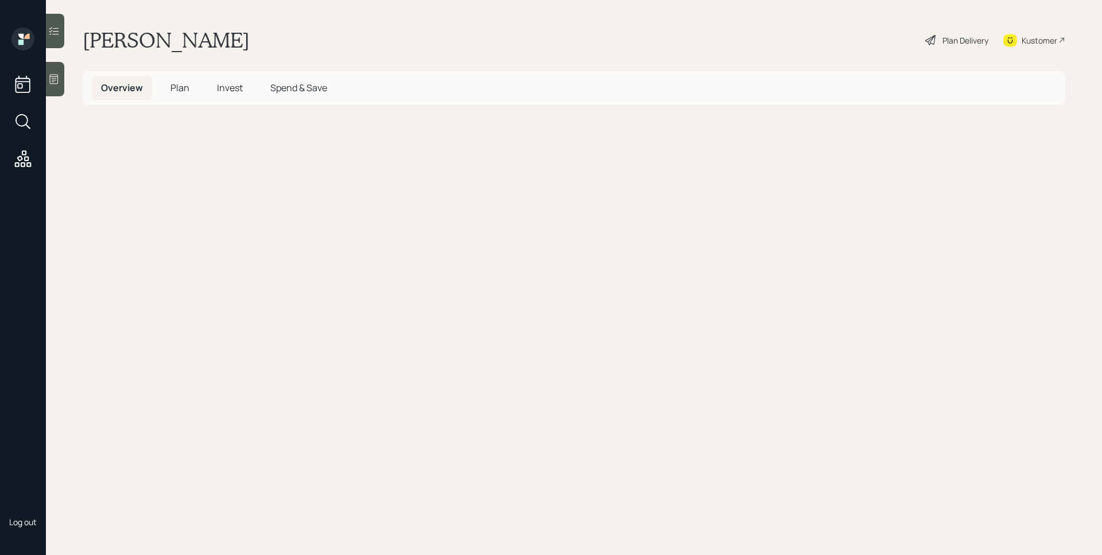 The height and width of the screenshot is (555, 1102). Describe the element at coordinates (230, 88) in the screenshot. I see `span: Invest` at that location.